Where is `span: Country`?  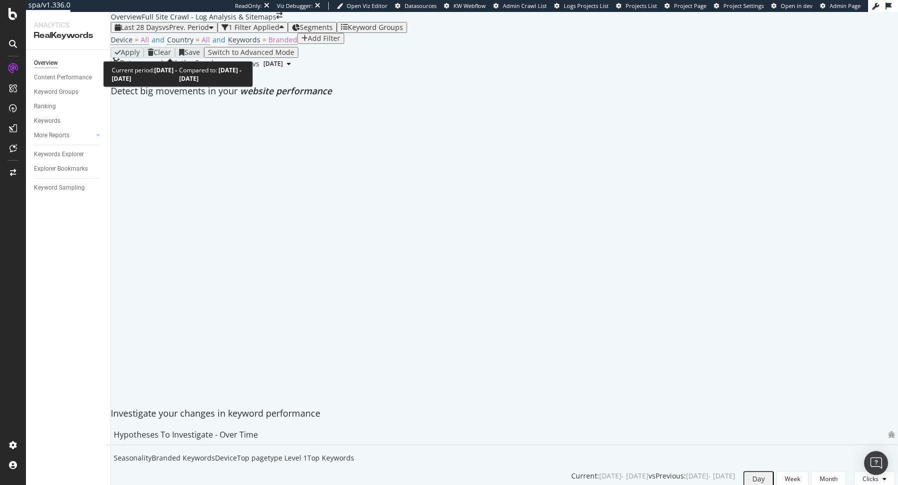
span: Country is located at coordinates (180, 39).